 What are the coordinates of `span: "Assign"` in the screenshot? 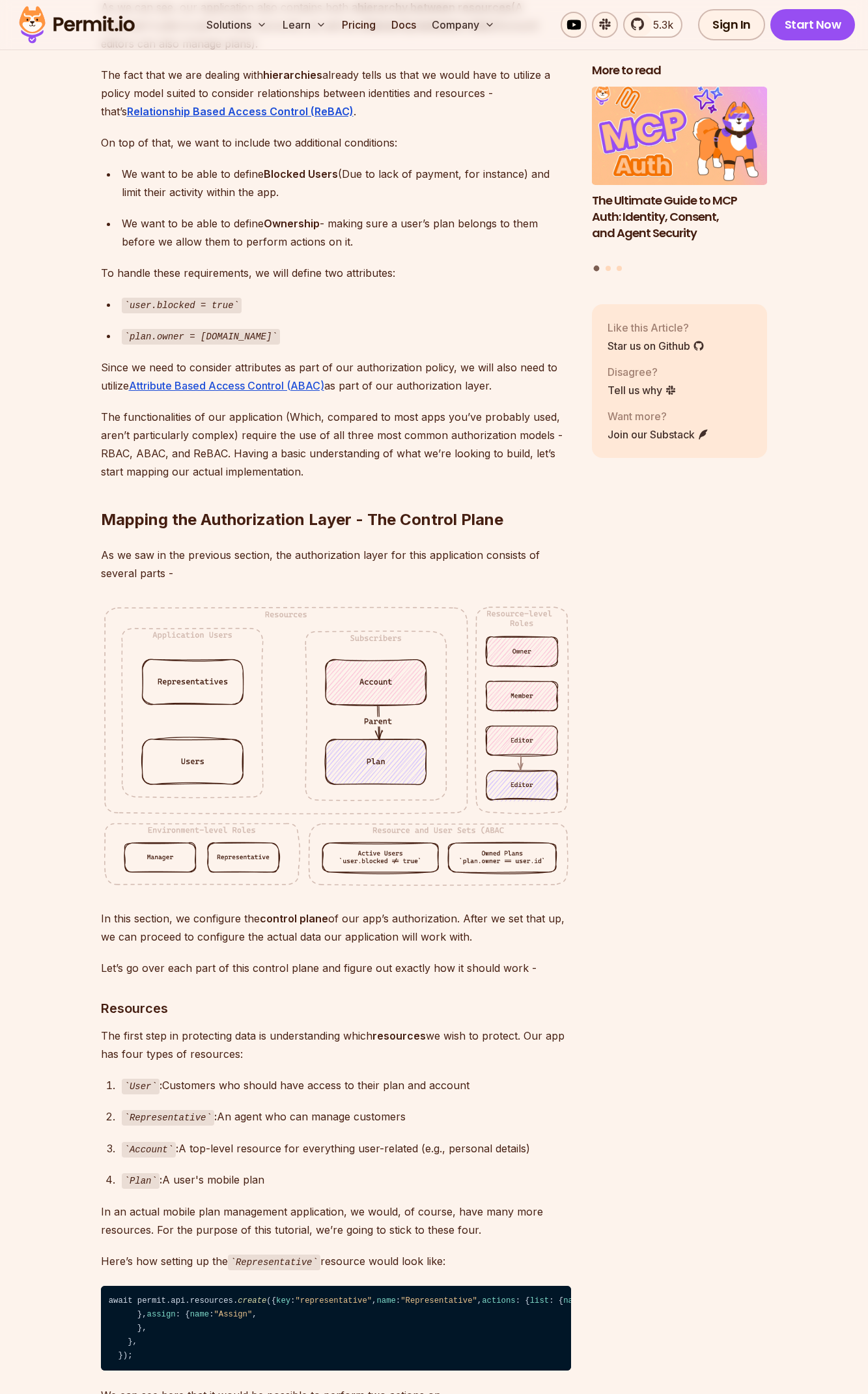 It's located at (233, 1314).